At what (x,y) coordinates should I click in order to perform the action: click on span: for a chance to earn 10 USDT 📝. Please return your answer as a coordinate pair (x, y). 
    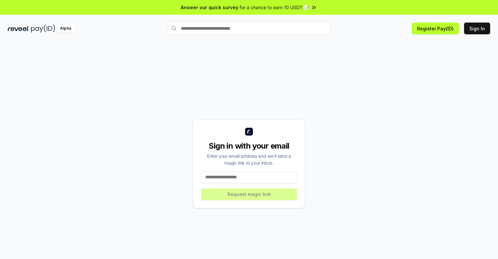
    Looking at the image, I should click on (275, 7).